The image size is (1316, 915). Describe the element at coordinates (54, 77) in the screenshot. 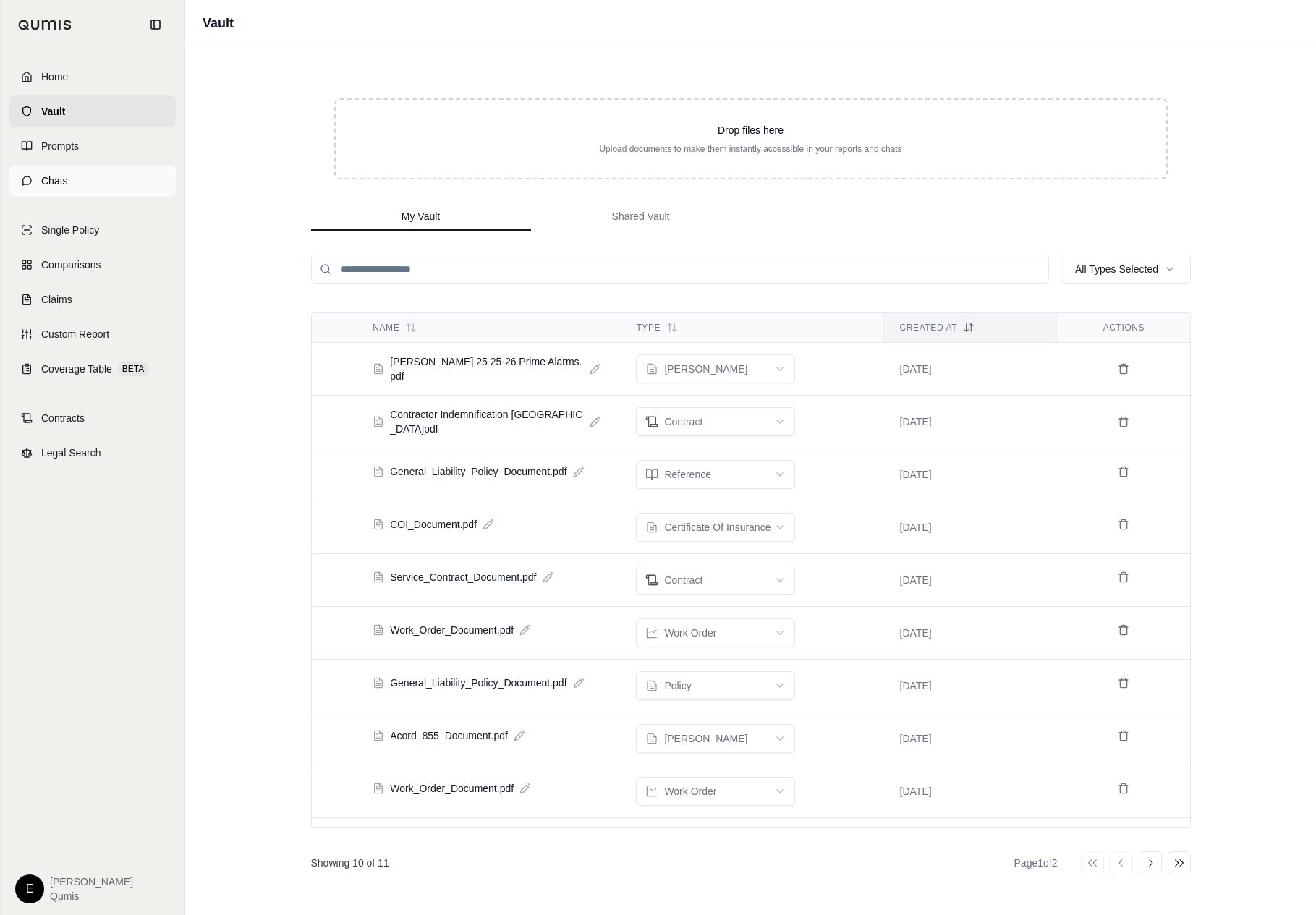

I see `span: Home` at that location.